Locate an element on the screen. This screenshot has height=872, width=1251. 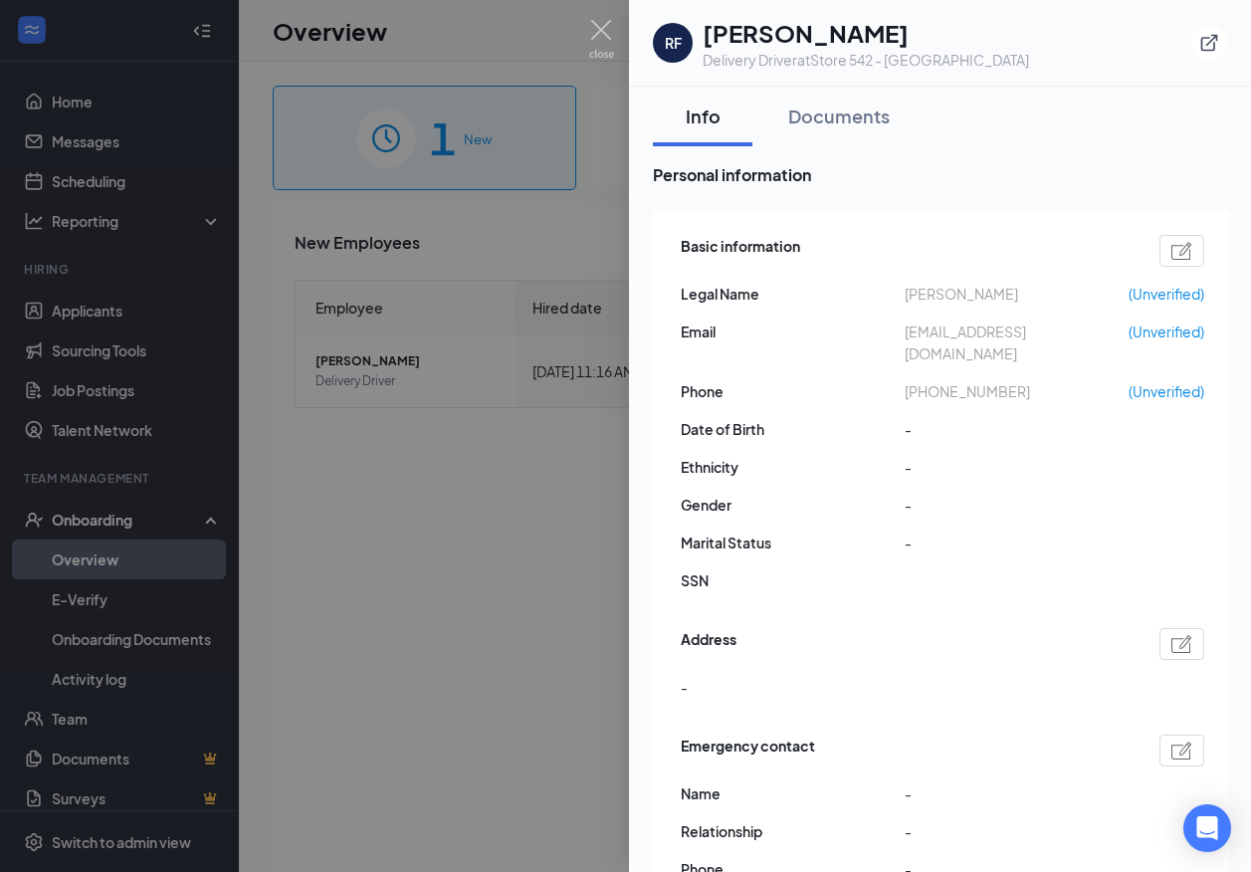
span: Relationship is located at coordinates (792, 831).